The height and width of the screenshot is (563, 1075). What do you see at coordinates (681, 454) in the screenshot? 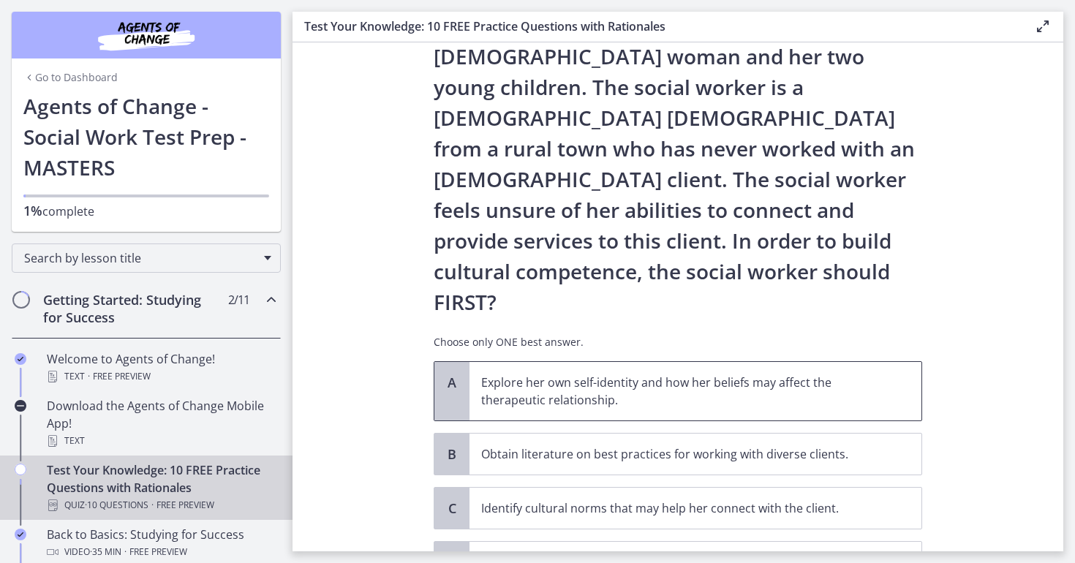
I see `p: Obtain literature on best practices for working with diverse clients.` at bounding box center [681, 454].